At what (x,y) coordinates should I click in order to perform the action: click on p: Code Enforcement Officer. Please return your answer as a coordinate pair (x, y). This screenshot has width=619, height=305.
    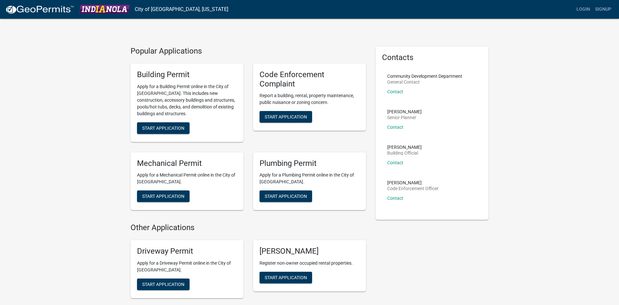
    Looking at the image, I should click on (413, 188).